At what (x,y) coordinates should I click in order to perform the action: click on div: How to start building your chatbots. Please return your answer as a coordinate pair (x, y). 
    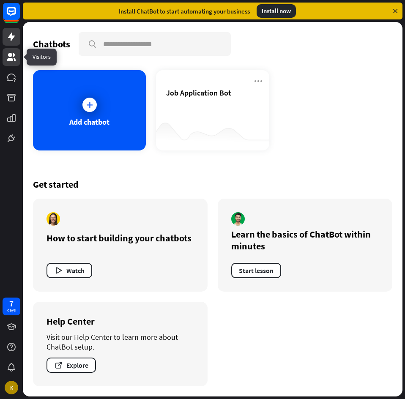
    Looking at the image, I should click on (120, 238).